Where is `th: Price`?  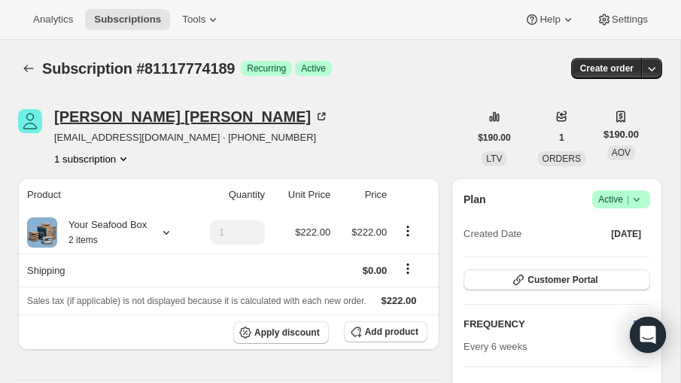 th: Price is located at coordinates (363, 195).